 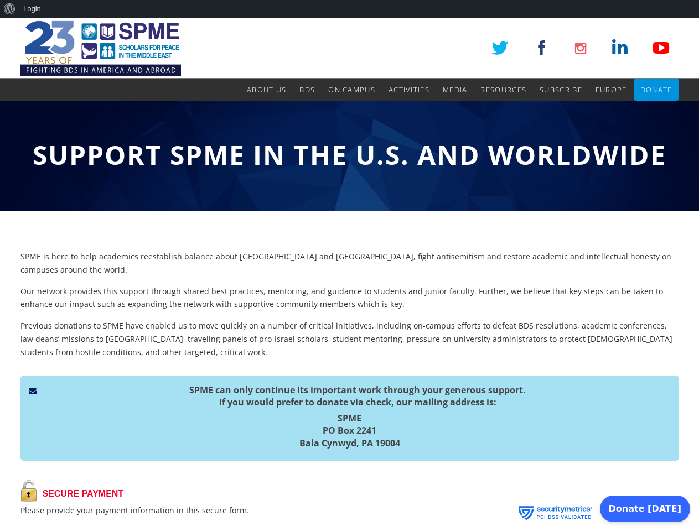 What do you see at coordinates (307, 90) in the screenshot?
I see `a: BDS` at bounding box center [307, 90].